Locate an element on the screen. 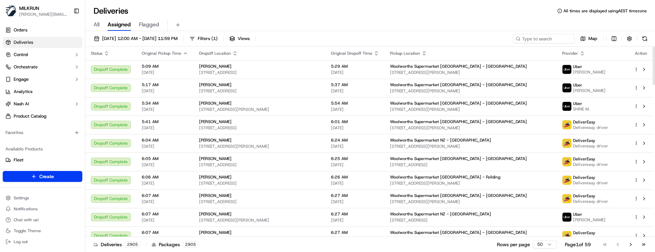  span: 5:17 AM is located at coordinates (165, 85).